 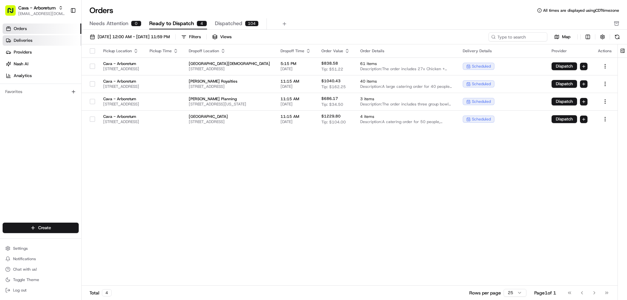 I want to click on img: Wisdom Oko, so click(x=12, y=119).